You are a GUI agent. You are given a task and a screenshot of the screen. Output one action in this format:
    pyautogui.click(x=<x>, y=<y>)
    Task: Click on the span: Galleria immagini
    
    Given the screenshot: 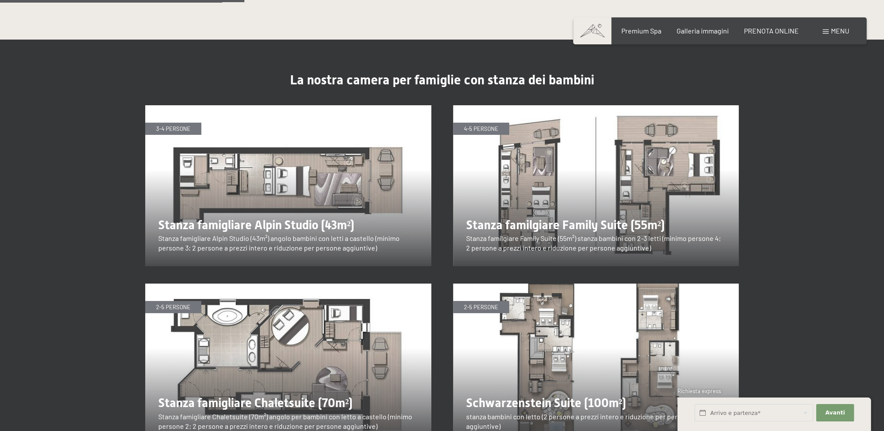 What is the action you would take?
    pyautogui.click(x=703, y=30)
    